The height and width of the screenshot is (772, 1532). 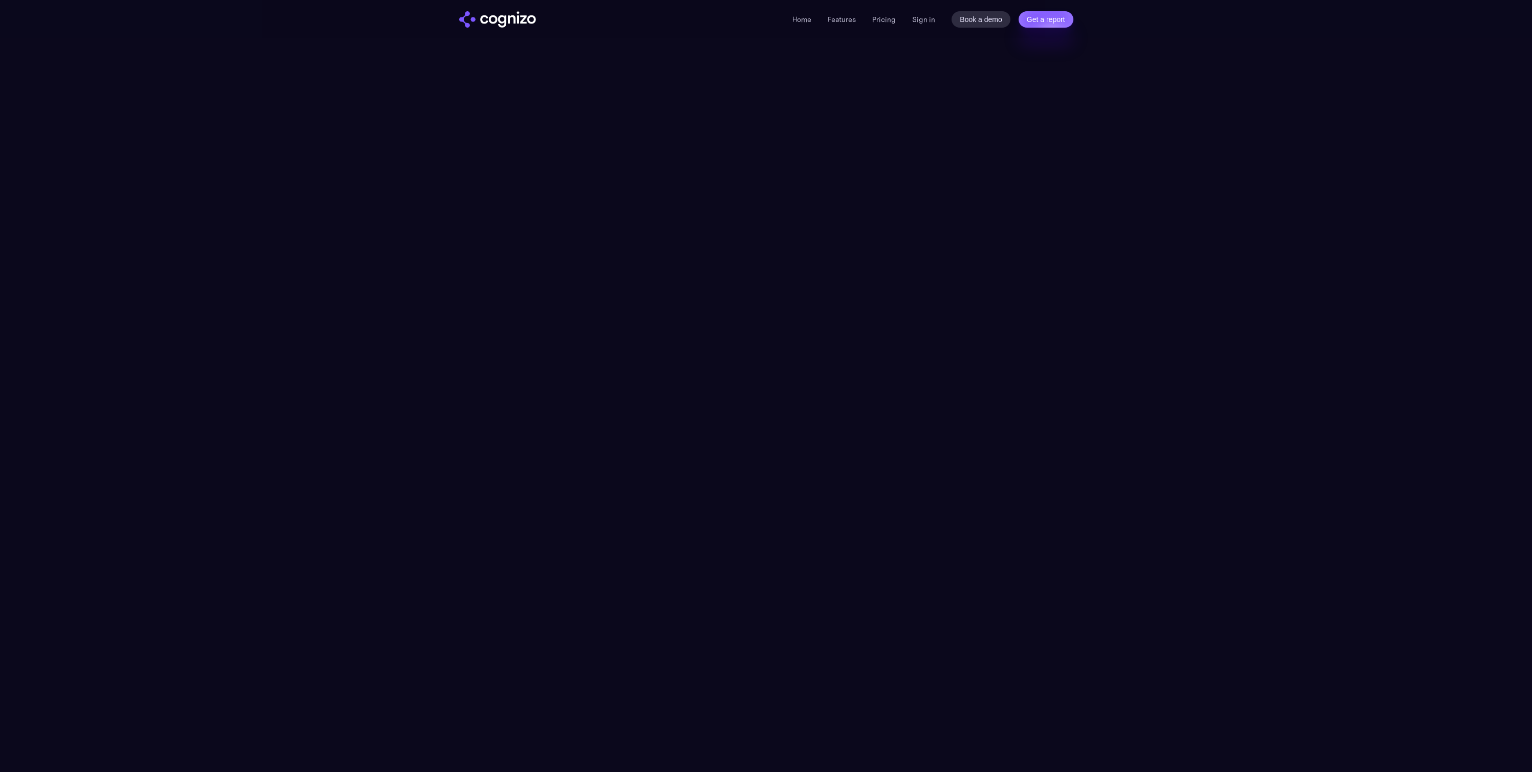 I want to click on a: Features, so click(x=841, y=19).